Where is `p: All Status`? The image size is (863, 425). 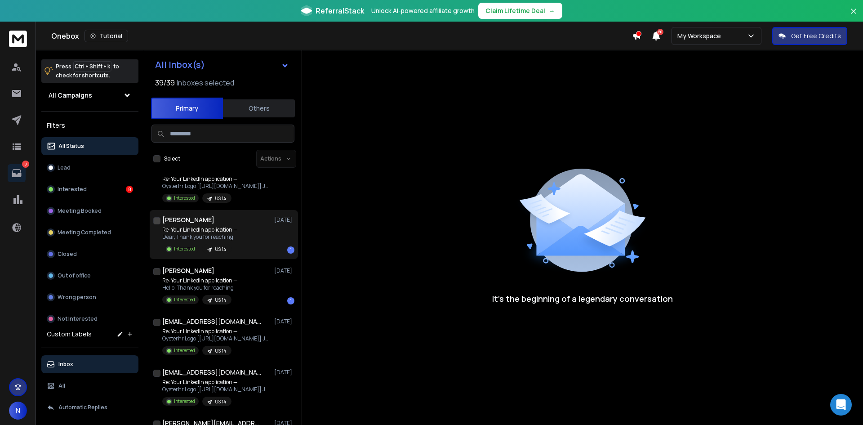 p: All Status is located at coordinates (71, 146).